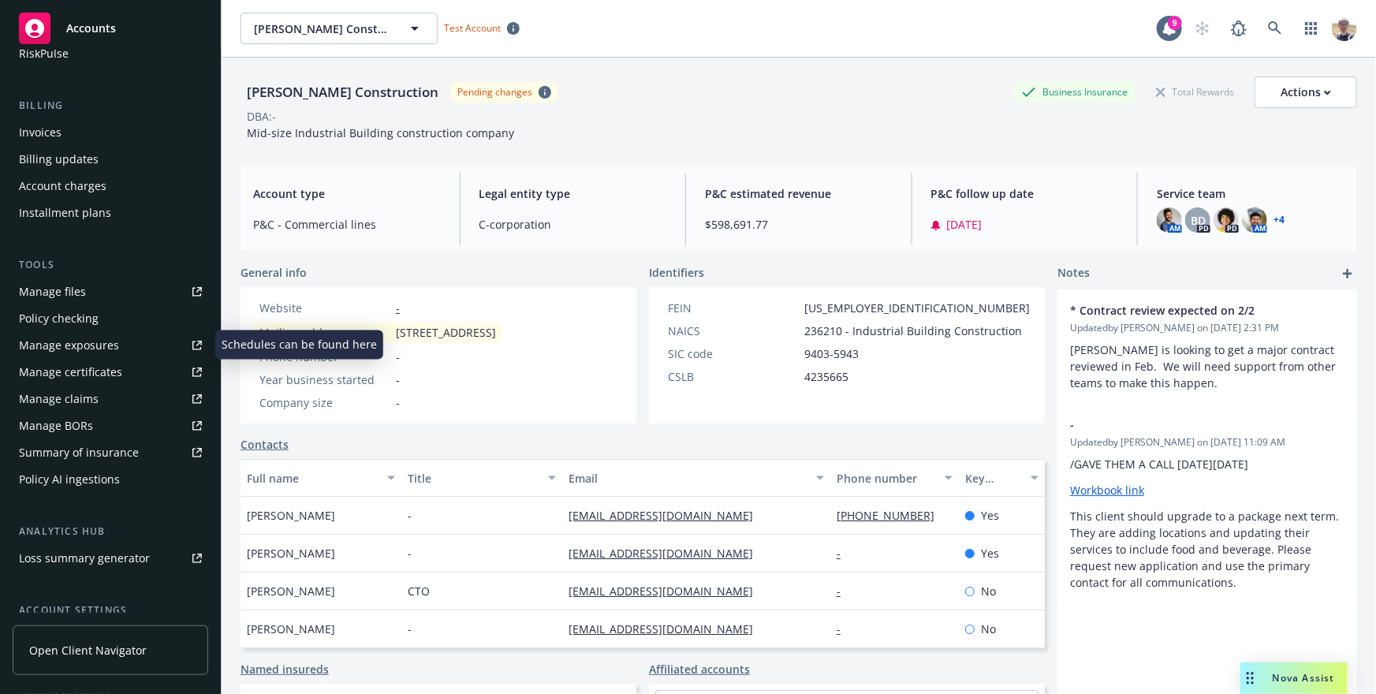  I want to click on a: Manage exposures, so click(110, 345).